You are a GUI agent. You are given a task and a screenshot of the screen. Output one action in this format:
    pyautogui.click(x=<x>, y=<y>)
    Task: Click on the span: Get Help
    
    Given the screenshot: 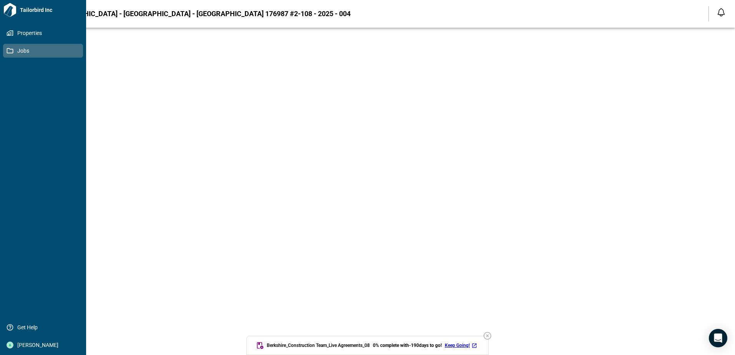 What is the action you would take?
    pyautogui.click(x=45, y=327)
    